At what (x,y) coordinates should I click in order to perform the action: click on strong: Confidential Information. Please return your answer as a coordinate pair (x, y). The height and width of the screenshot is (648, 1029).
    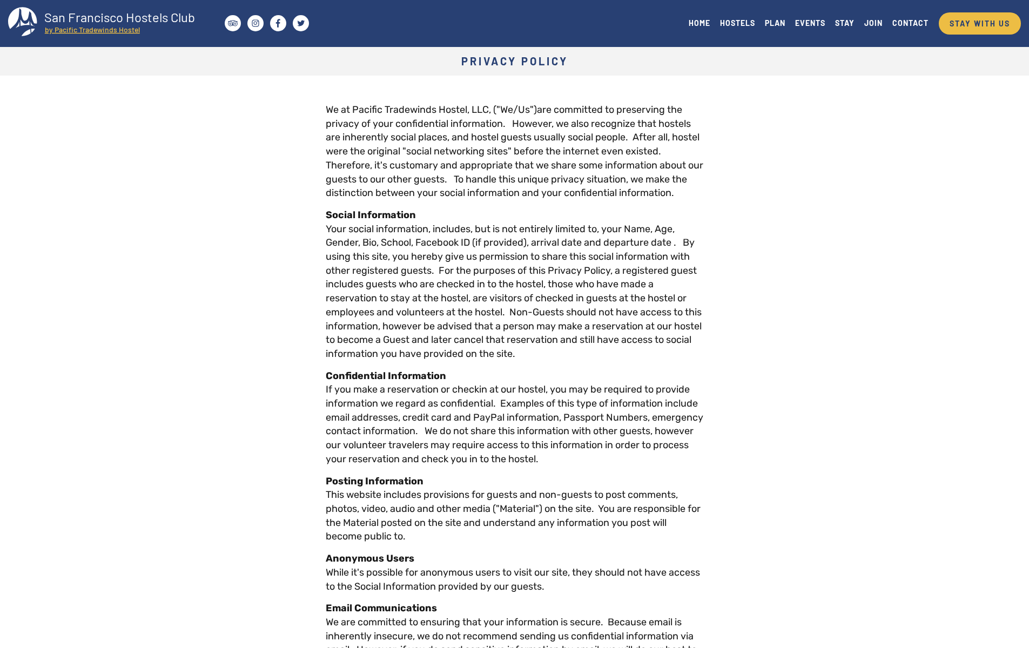
    Looking at the image, I should click on (386, 376).